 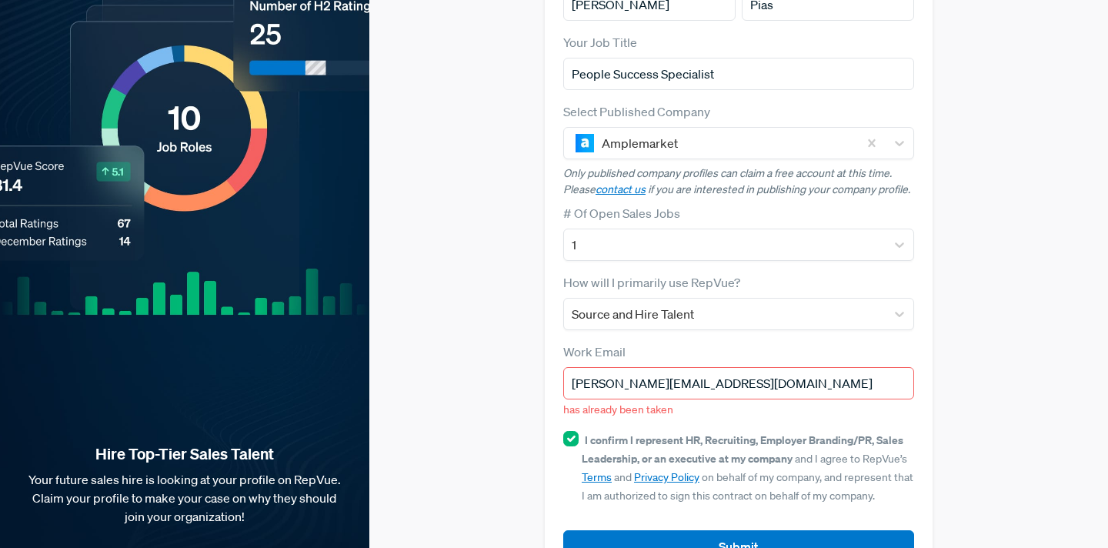 I want to click on label: # Of Open Sales Jobs, so click(x=622, y=213).